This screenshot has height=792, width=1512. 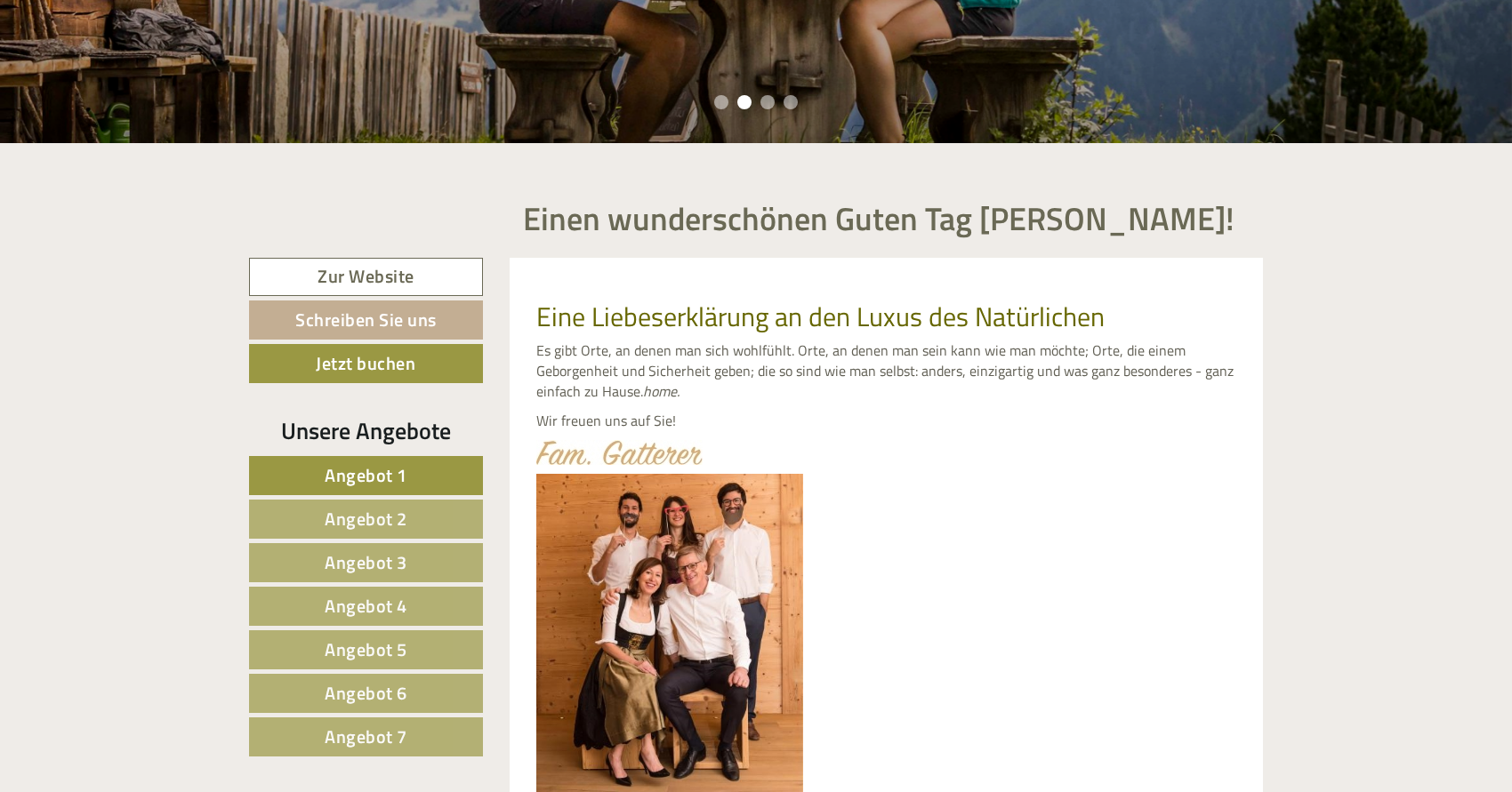 I want to click on span: Eine Liebeserklärung an den Luxus des Natürlichen, so click(x=820, y=316).